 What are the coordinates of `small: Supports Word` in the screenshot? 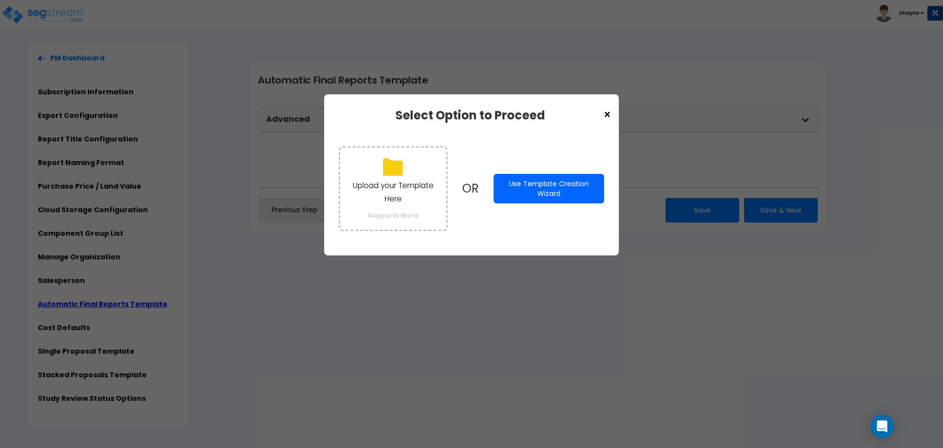 It's located at (393, 216).